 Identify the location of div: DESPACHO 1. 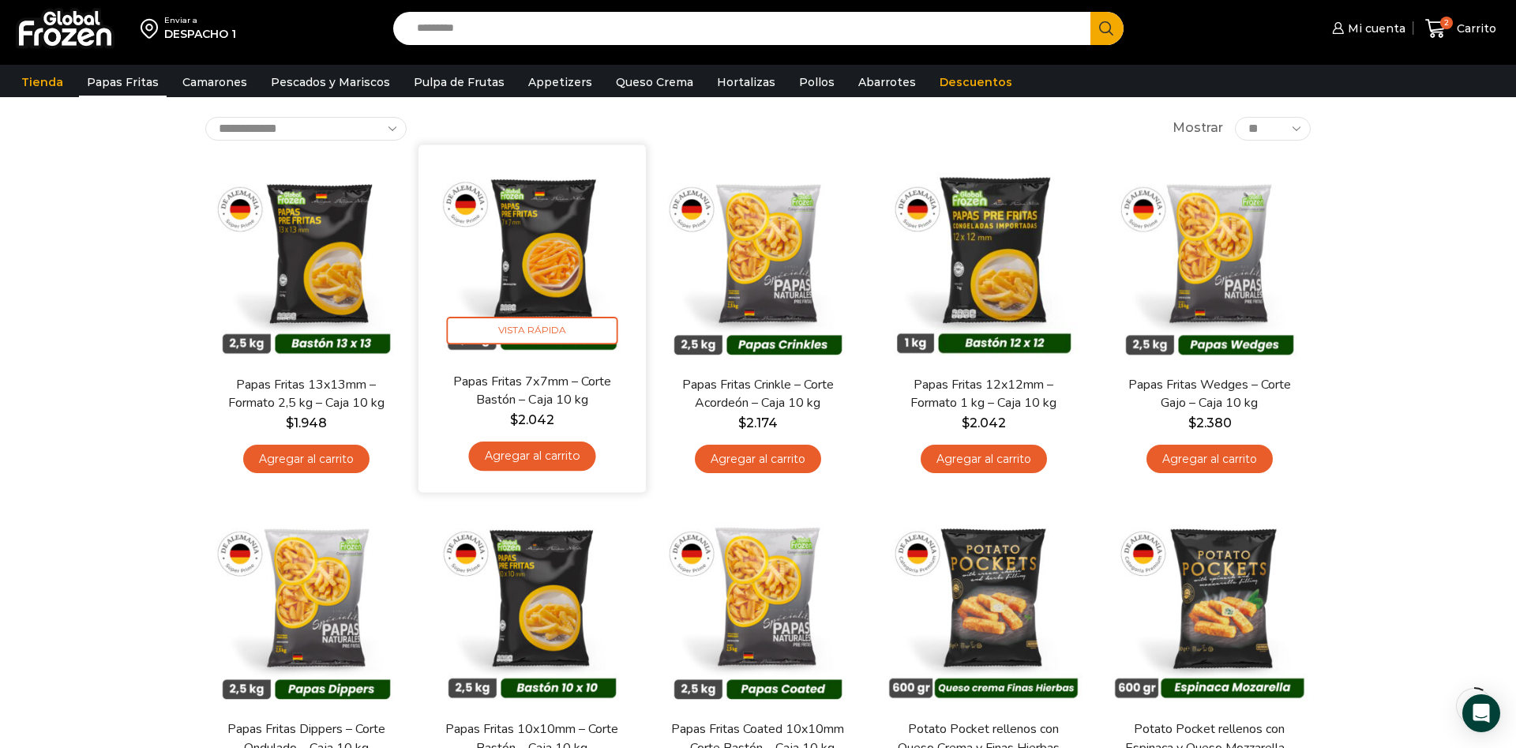
(200, 34).